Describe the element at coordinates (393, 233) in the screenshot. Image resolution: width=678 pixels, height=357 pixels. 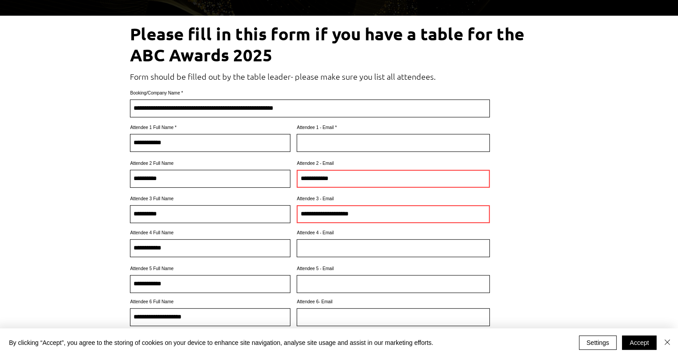
I see `label: Attendee 4 - Email` at that location.